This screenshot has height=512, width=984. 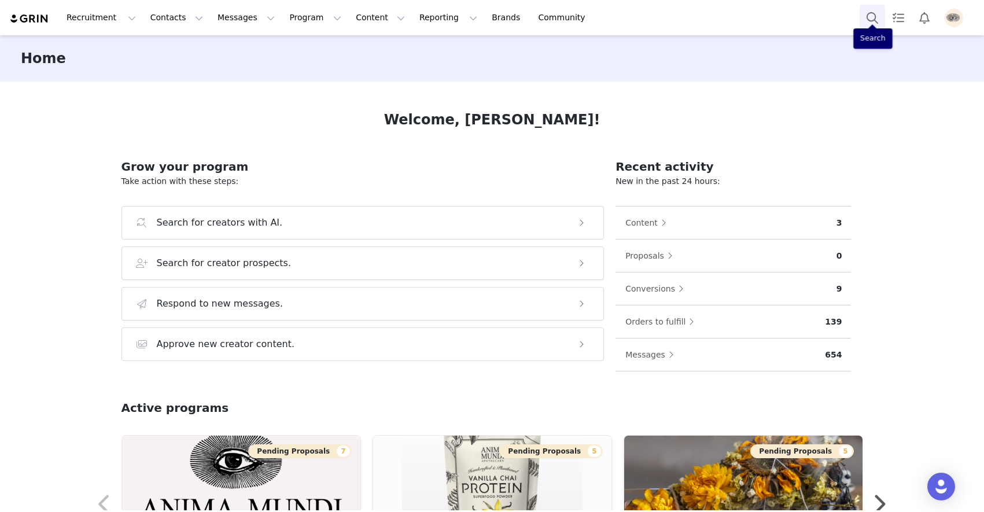 What do you see at coordinates (448, 17) in the screenshot?
I see `button: Reporting` at bounding box center [448, 17].